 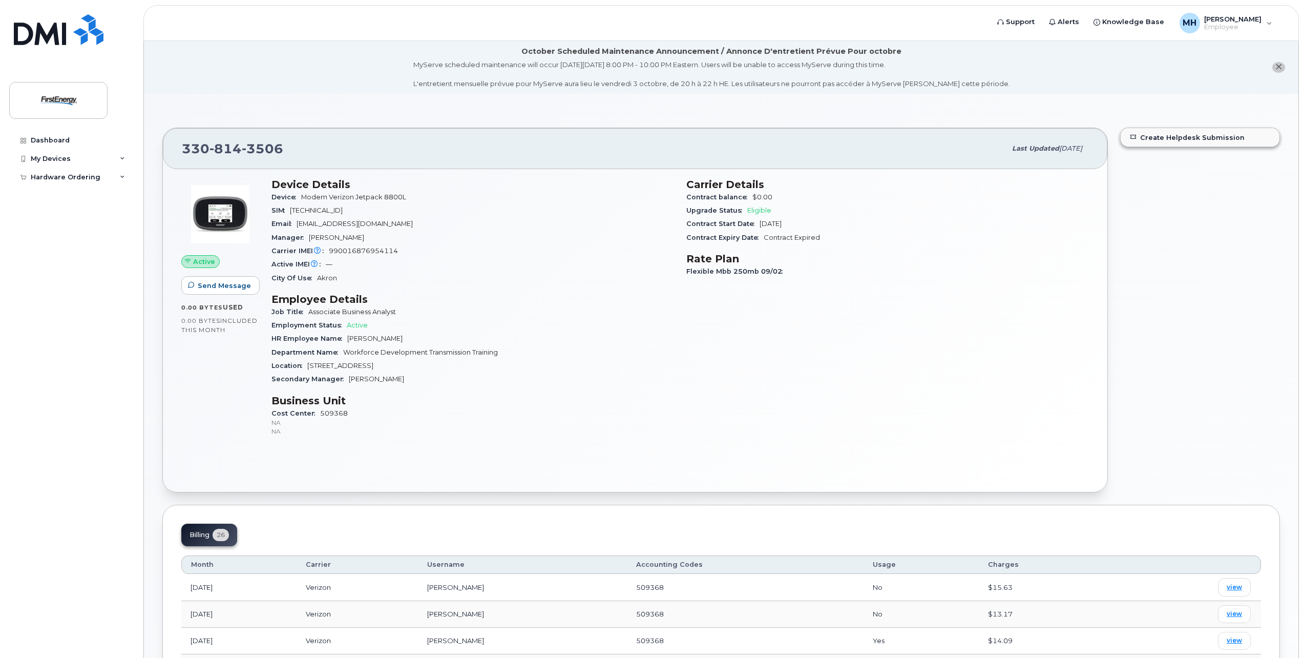 I want to click on th: Charges, so click(x=1047, y=565).